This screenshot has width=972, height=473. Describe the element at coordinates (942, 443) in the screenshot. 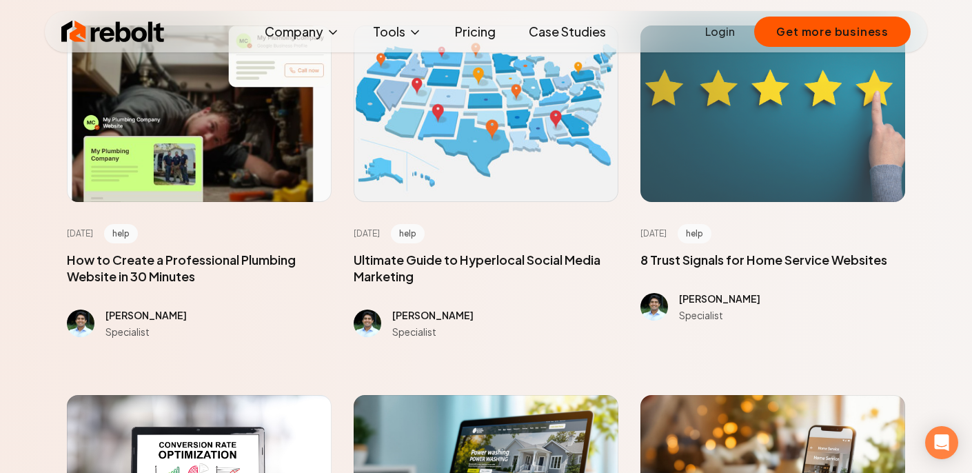

I see `div: Open Intercom Messenger` at that location.